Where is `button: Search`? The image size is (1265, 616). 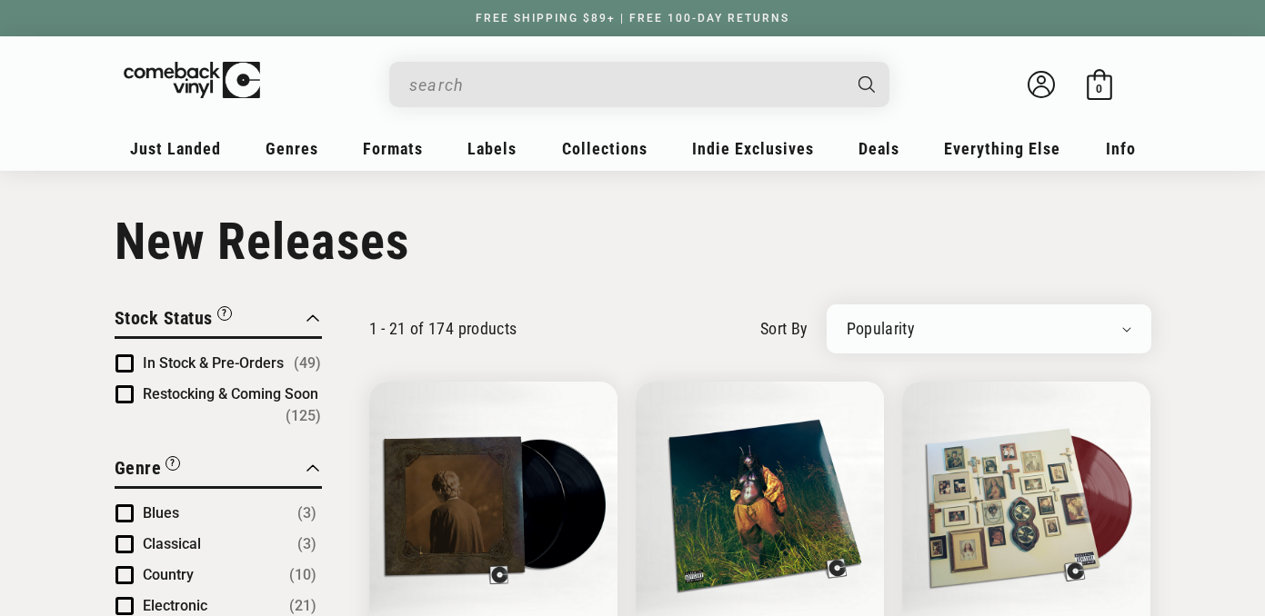 button: Search is located at coordinates (867, 85).